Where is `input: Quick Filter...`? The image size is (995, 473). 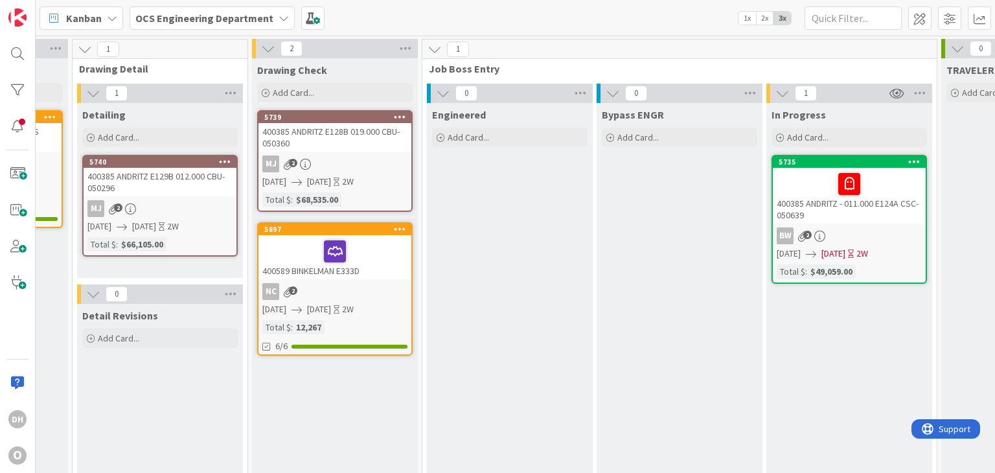 input: Quick Filter... is located at coordinates (853, 18).